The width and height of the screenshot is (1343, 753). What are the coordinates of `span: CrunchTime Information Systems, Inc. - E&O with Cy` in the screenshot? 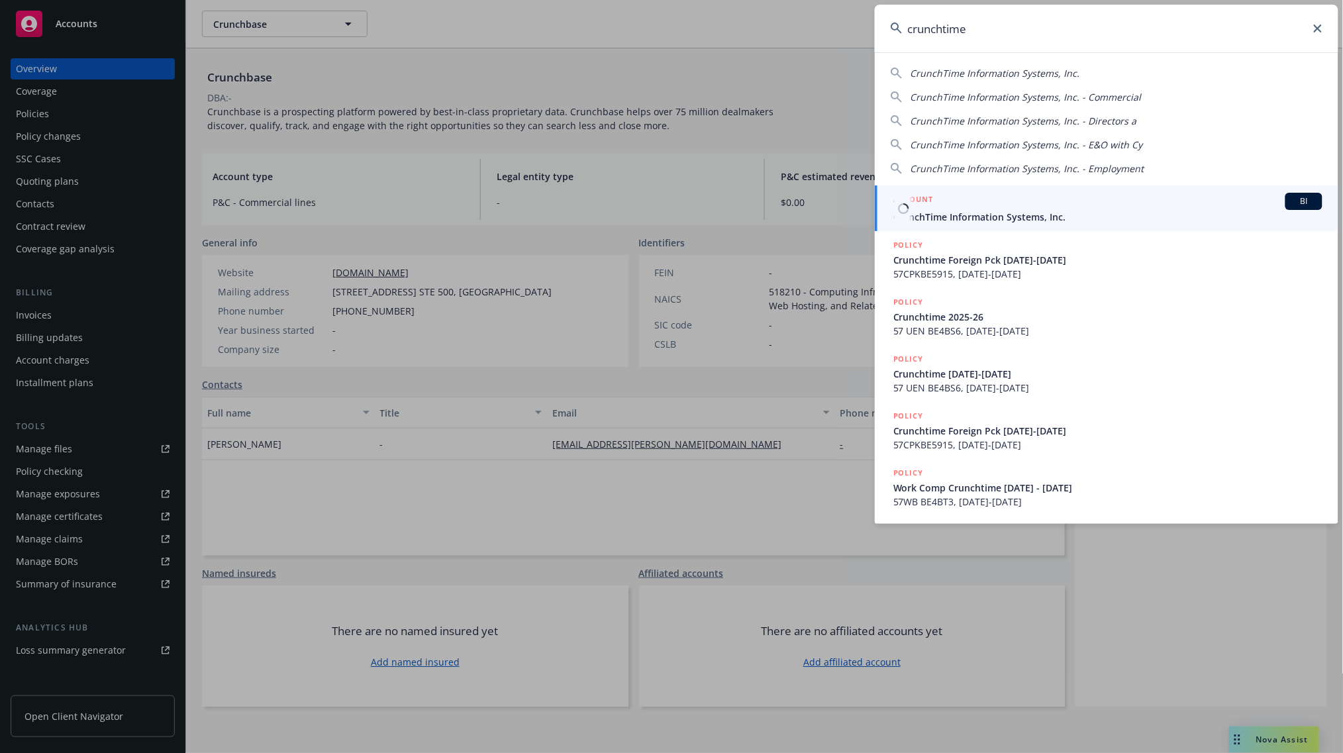 It's located at (1026, 144).